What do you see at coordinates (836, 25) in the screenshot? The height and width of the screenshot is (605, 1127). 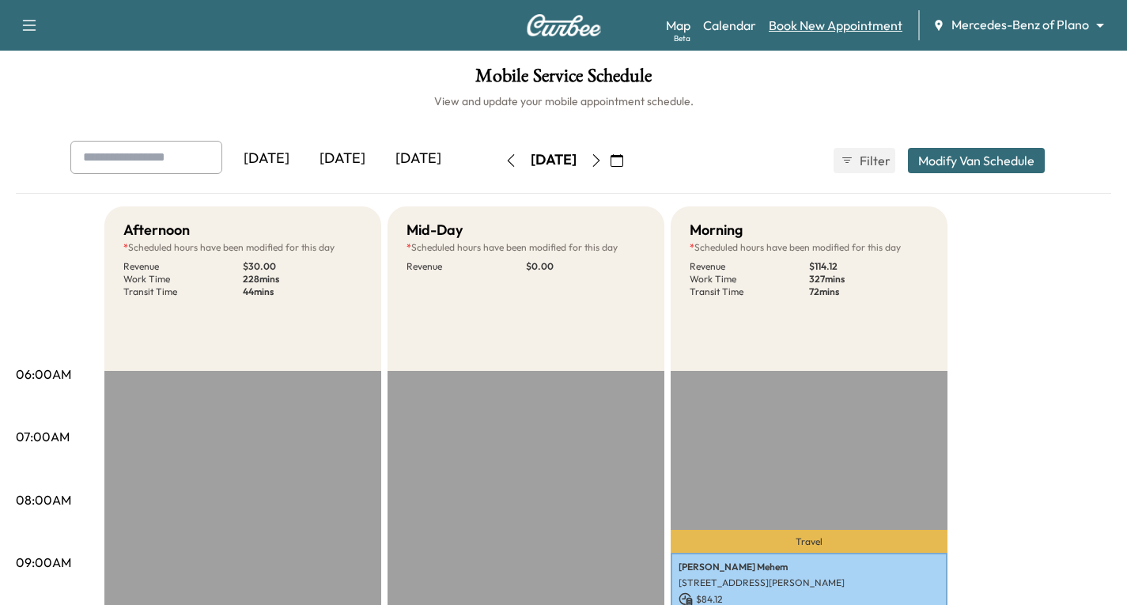 I see `a: Book New Appointment` at bounding box center [836, 25].